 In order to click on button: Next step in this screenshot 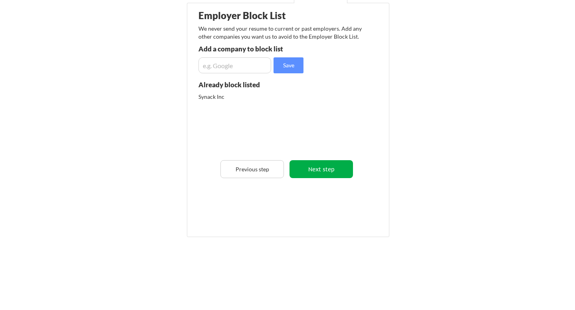, I will do `click(321, 169)`.